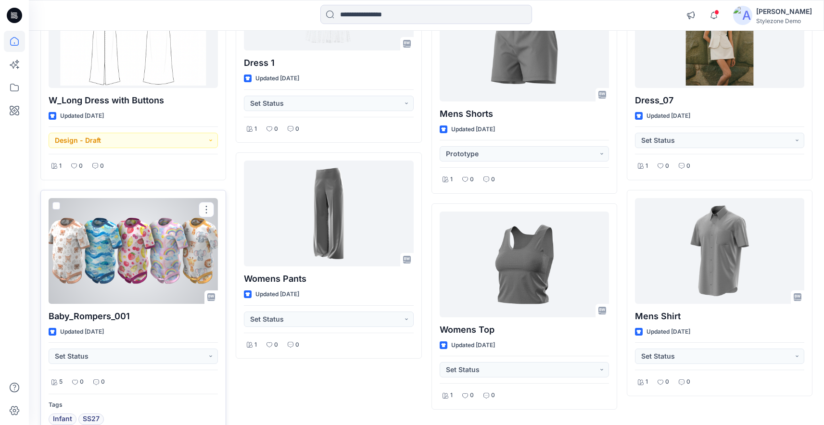  Describe the element at coordinates (133, 317) in the screenshot. I see `p: Baby_Rompers_001` at that location.